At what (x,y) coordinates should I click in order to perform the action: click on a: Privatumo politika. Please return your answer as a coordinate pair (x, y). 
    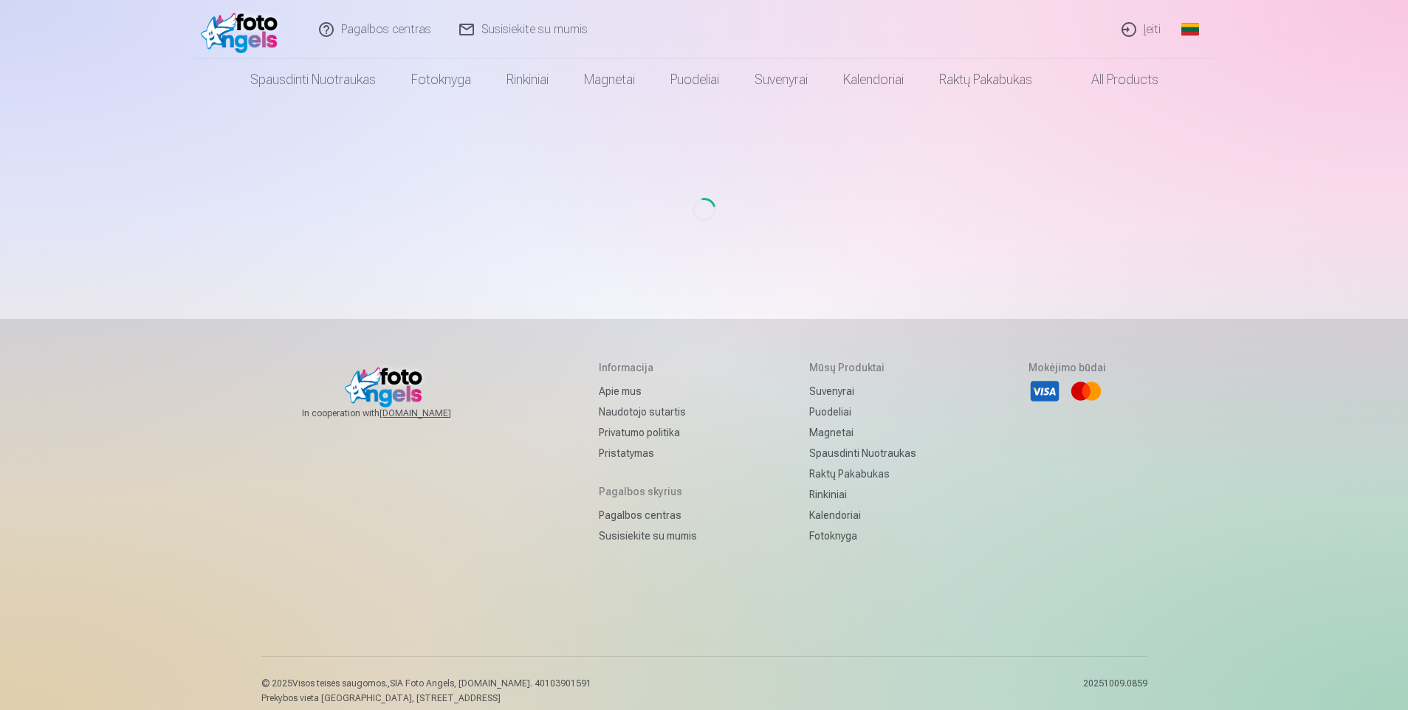
    Looking at the image, I should click on (648, 433).